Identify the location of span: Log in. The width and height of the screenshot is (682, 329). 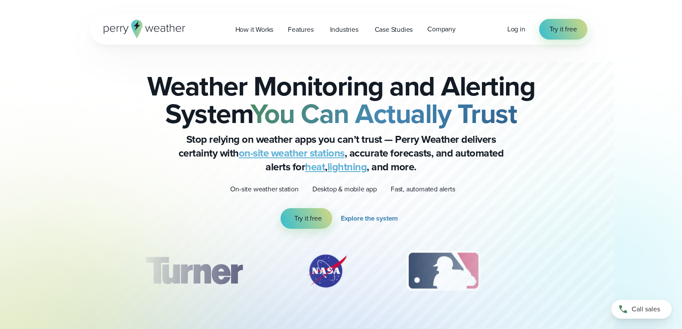
(516, 29).